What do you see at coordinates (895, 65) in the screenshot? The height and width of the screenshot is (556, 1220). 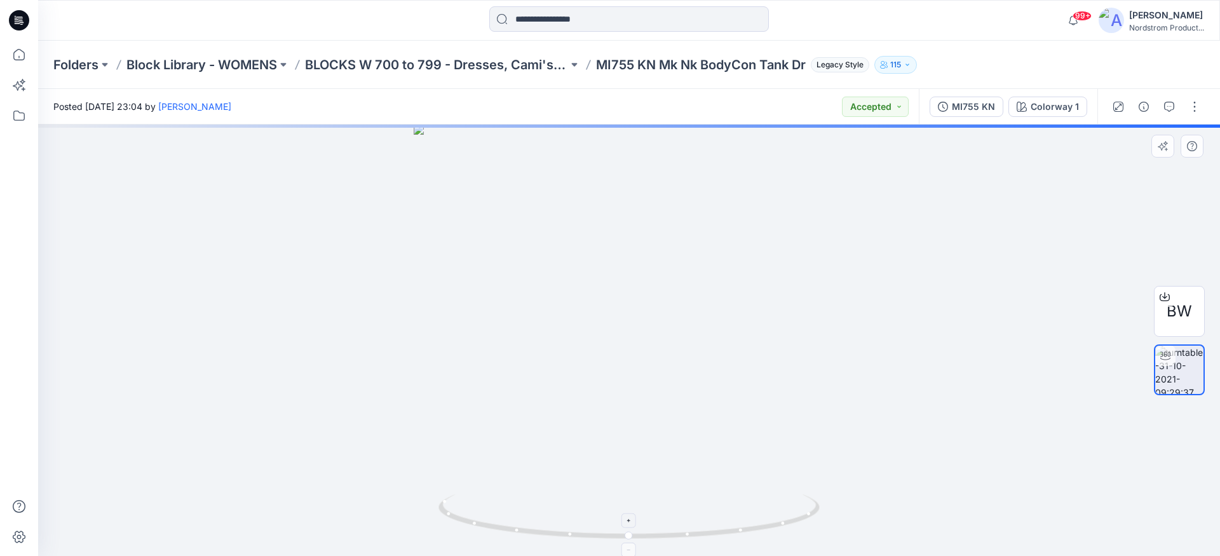 I see `button: 115` at bounding box center [895, 65].